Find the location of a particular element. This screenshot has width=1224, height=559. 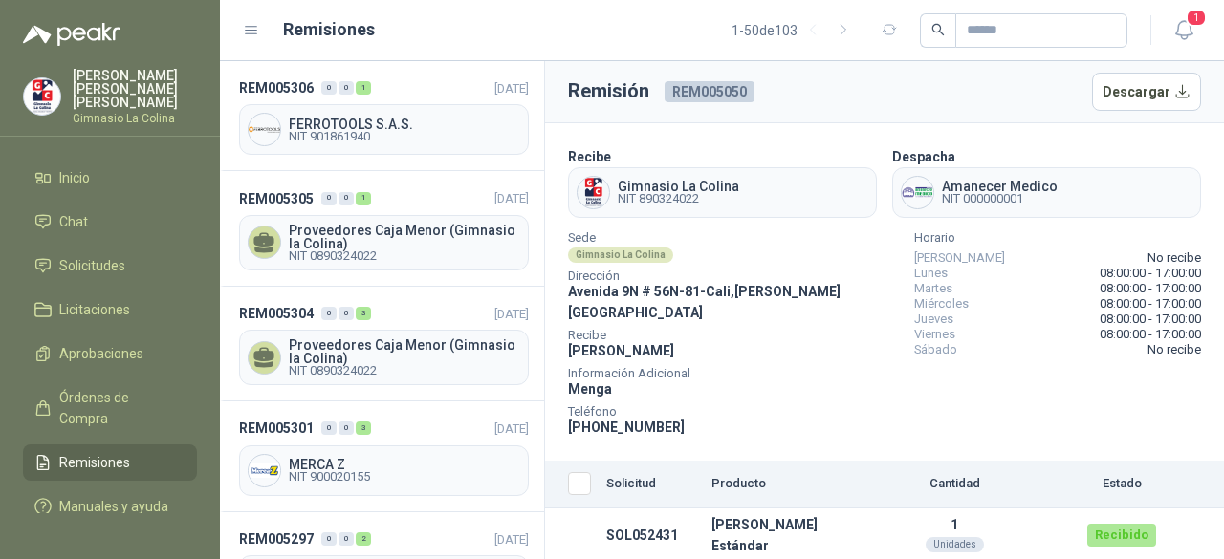

span: Solicitudes is located at coordinates (92, 266).